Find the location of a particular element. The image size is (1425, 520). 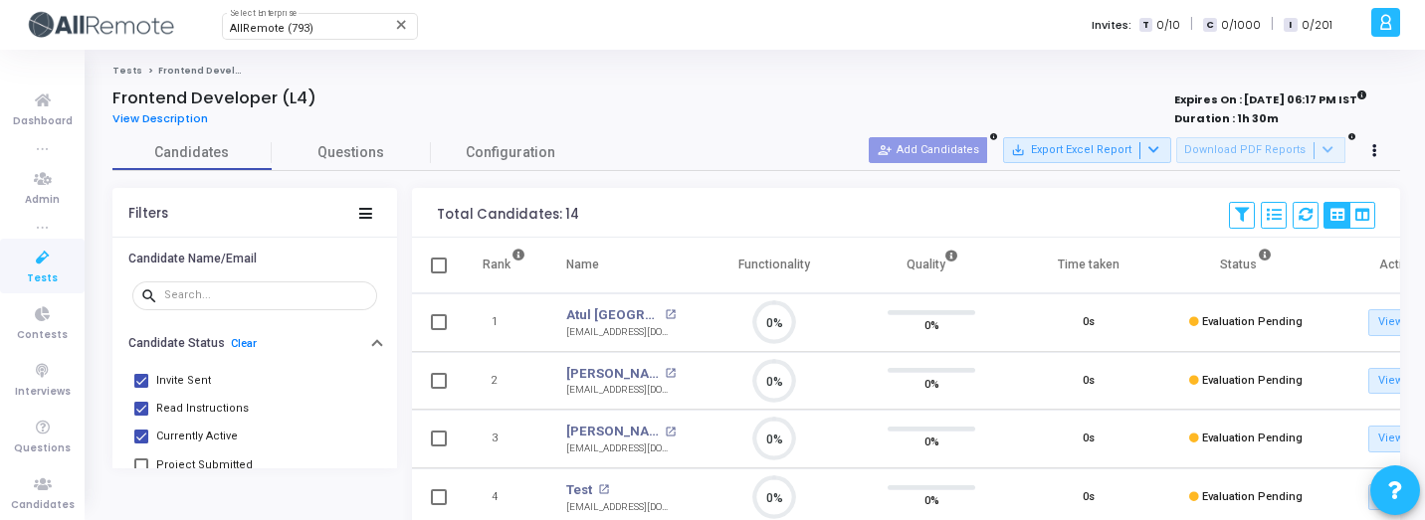

div: Filters is located at coordinates (148, 214).